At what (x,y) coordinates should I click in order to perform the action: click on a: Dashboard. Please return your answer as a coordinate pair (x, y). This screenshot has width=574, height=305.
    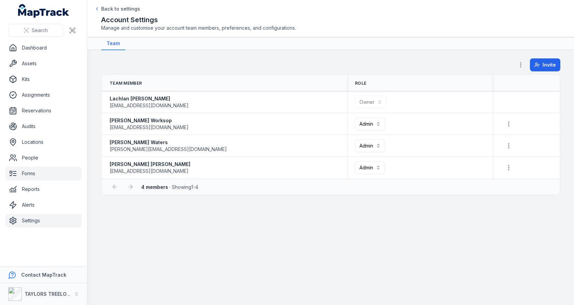
    Looking at the image, I should click on (43, 48).